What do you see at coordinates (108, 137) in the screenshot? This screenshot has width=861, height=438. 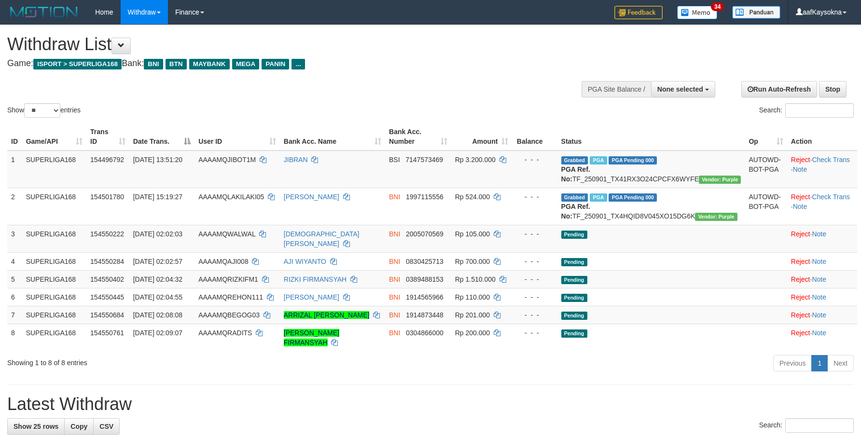 I see `th: Trans ID: activate to sort column ascending` at bounding box center [108, 137].